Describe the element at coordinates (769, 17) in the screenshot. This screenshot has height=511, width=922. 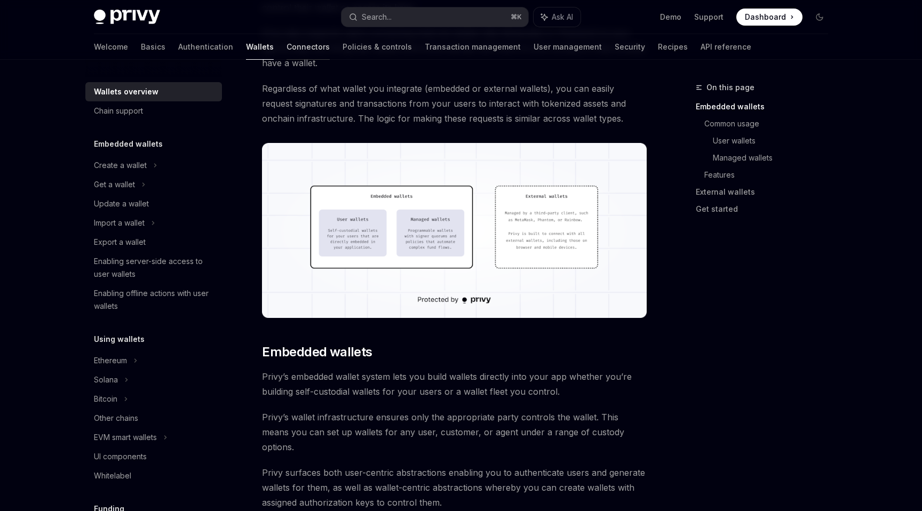
I see `a: Dashboard` at that location.